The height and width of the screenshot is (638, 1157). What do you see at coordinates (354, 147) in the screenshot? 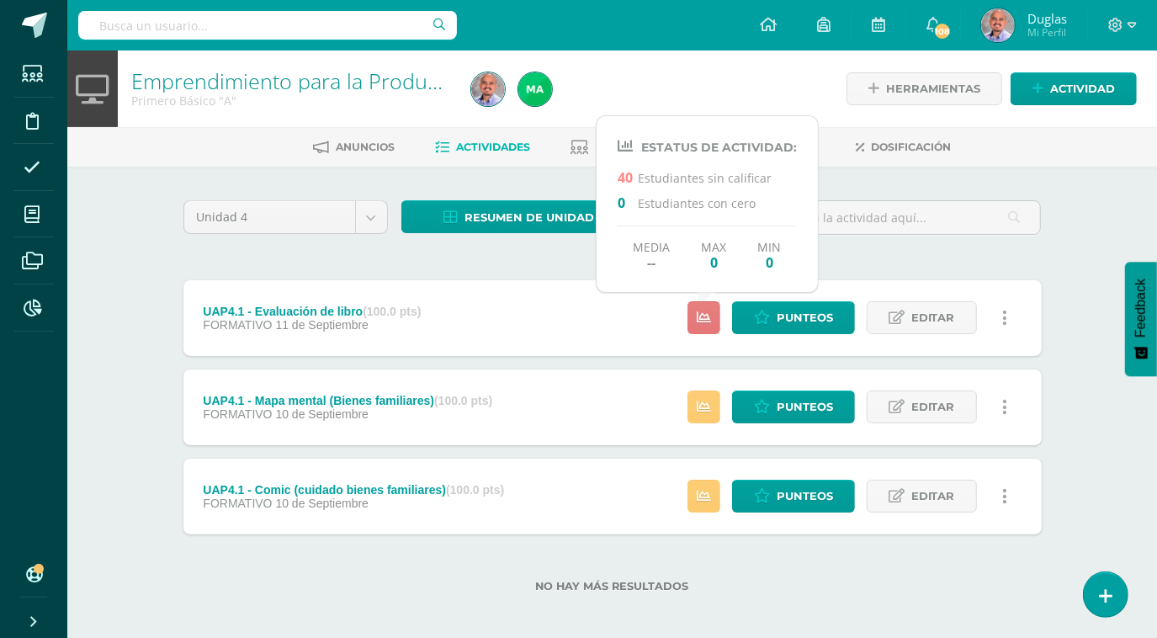
I see `a: Anuncios` at bounding box center [354, 147].